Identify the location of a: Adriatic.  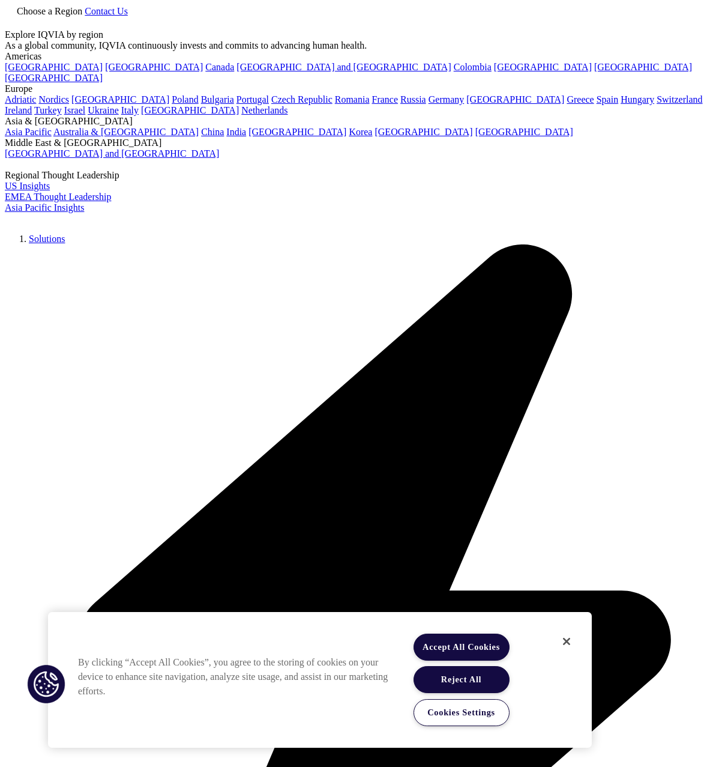
(20, 99).